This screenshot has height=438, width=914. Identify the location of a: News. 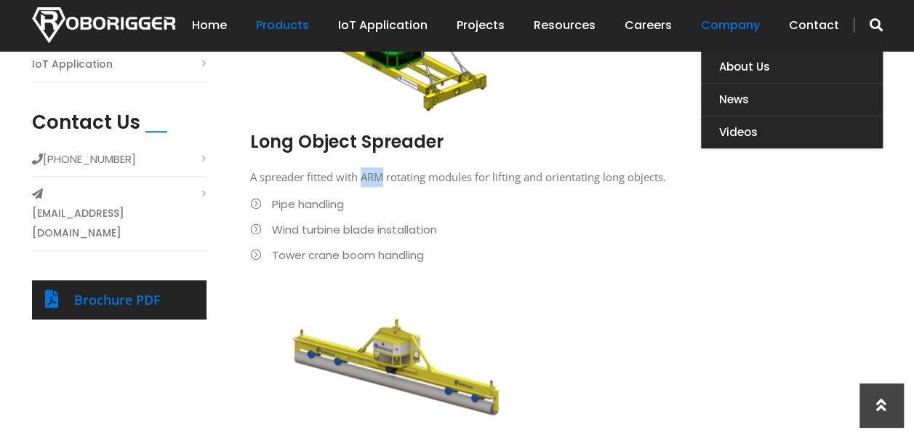
(792, 100).